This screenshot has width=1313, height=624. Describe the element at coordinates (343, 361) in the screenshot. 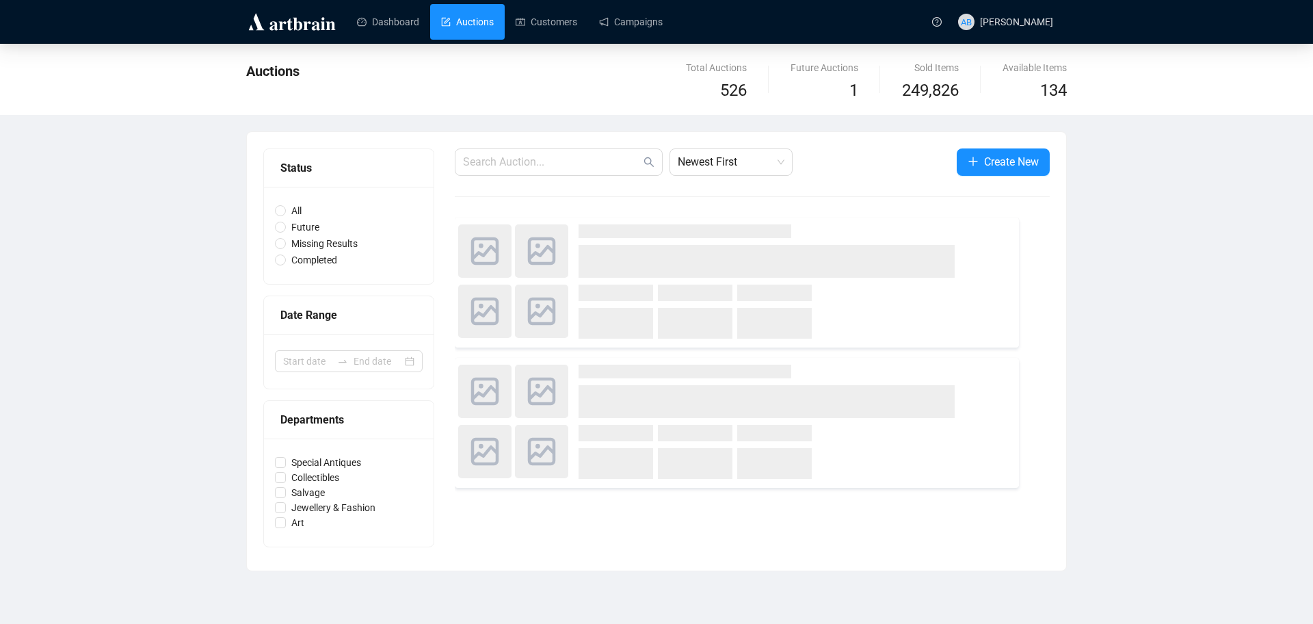

I see `span: swap-right` at that location.